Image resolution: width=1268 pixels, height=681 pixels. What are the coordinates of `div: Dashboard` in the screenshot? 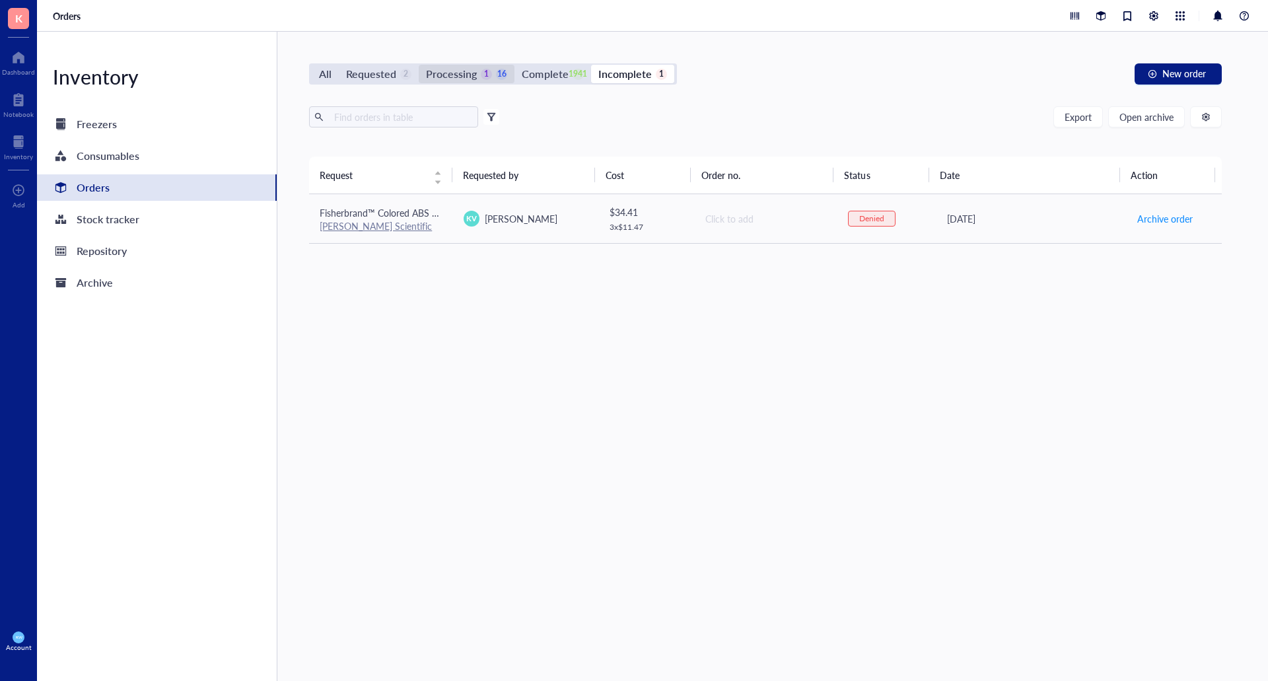 It's located at (18, 72).